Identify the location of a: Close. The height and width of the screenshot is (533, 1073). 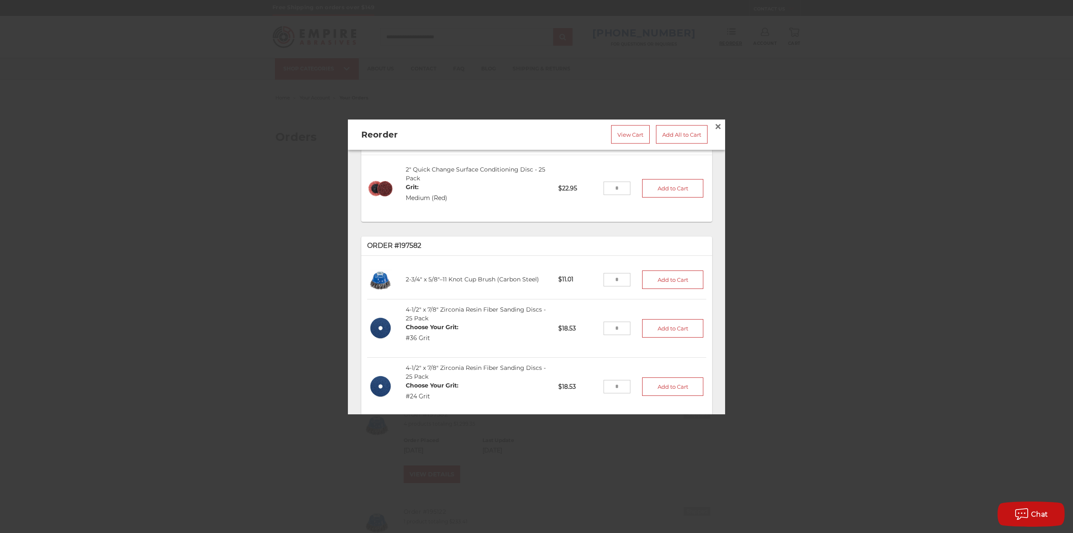
(718, 126).